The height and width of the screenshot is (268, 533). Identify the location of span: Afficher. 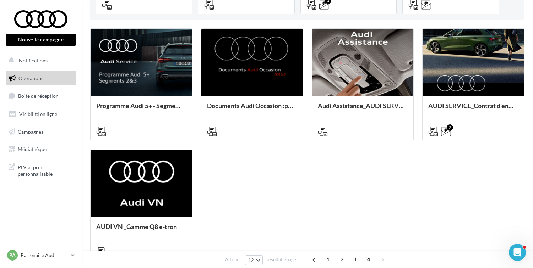
(233, 260).